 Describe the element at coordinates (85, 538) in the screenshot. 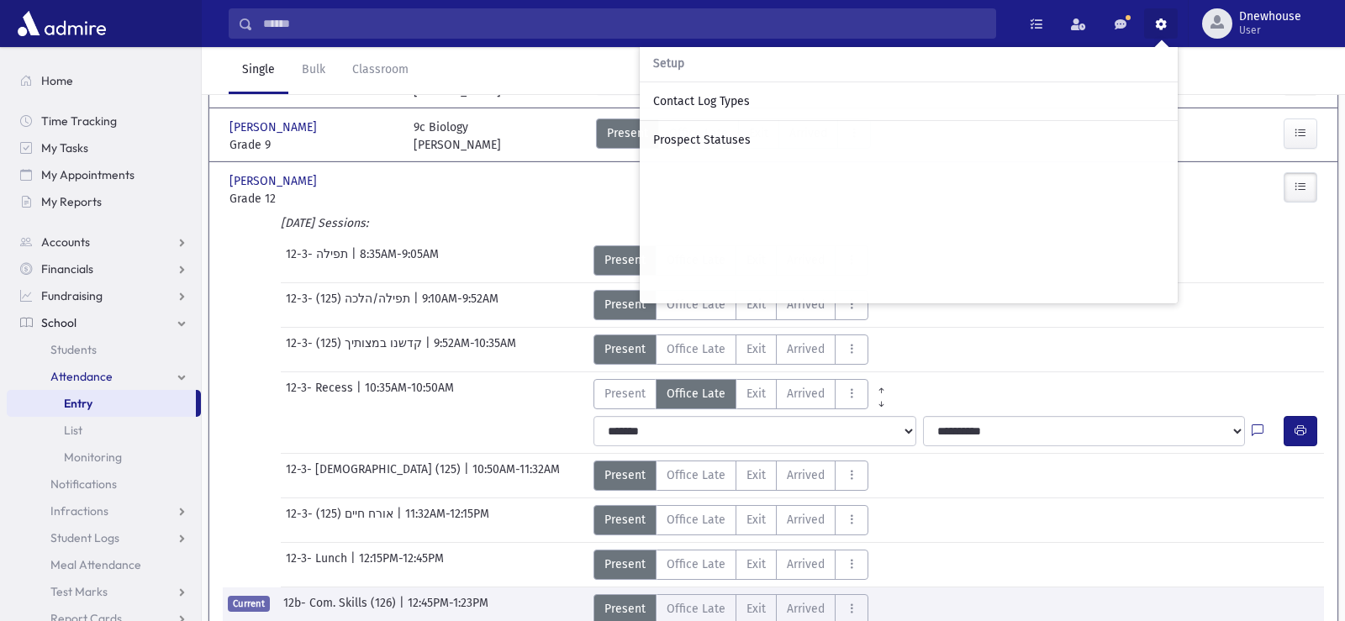

I see `span: Student Logs` at that location.